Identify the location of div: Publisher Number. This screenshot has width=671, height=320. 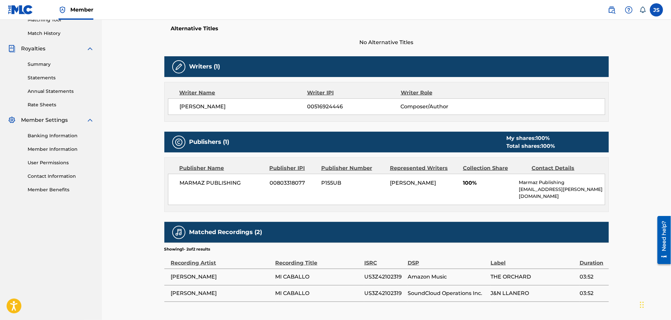
(353, 168).